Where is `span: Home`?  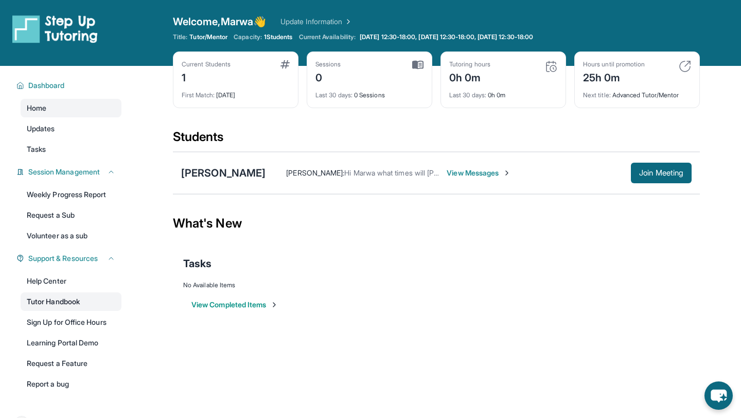 span: Home is located at coordinates (37, 108).